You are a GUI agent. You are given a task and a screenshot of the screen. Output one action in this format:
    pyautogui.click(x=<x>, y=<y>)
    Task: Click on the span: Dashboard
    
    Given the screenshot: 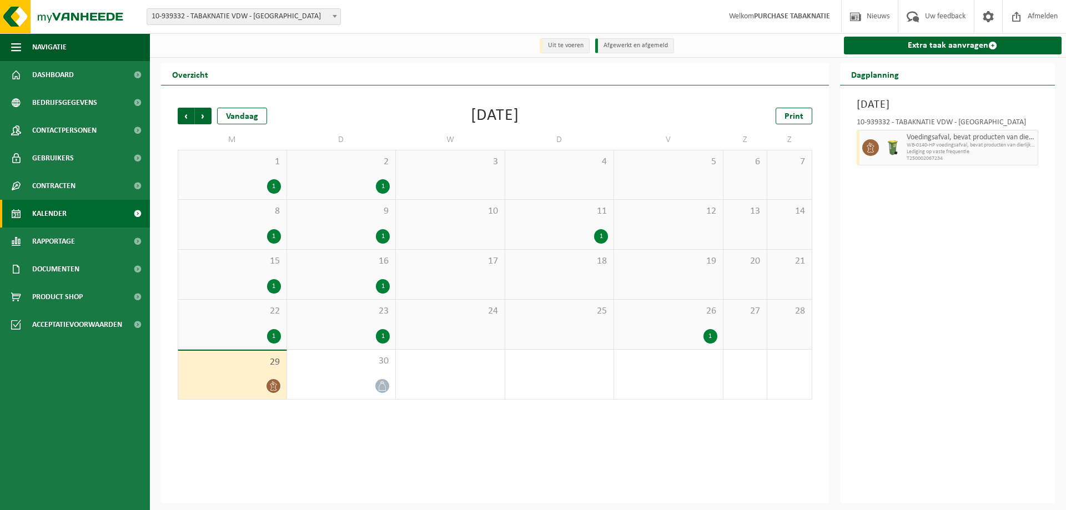 What is the action you would take?
    pyautogui.click(x=53, y=75)
    